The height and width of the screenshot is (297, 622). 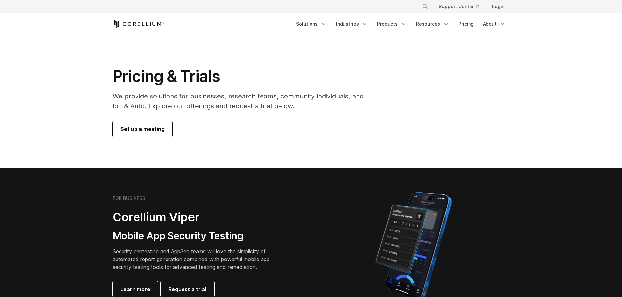 I want to click on p: We provide solutions for businesses, research teams, community individuals, and IoT & Auto. Explo..., so click(x=243, y=101).